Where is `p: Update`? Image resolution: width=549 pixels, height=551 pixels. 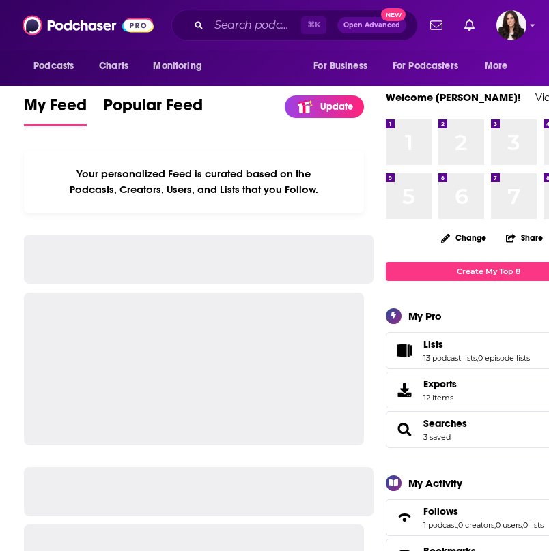 p: Update is located at coordinates (336, 106).